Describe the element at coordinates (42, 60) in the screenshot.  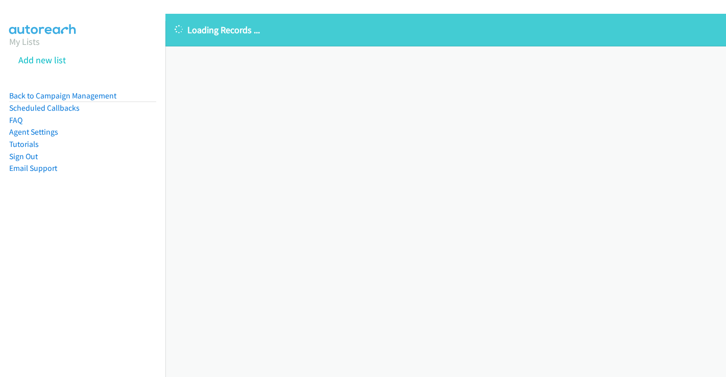
I see `a: Add new list` at that location.